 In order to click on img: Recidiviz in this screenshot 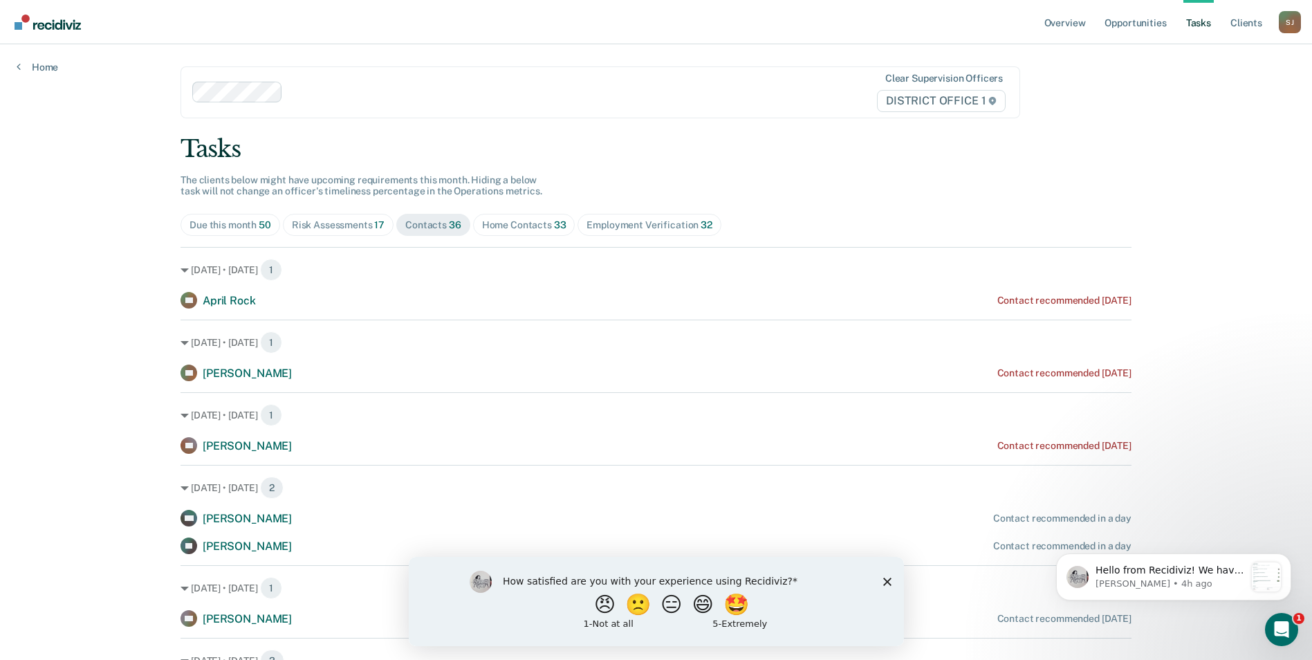, I will do `click(48, 22)`.